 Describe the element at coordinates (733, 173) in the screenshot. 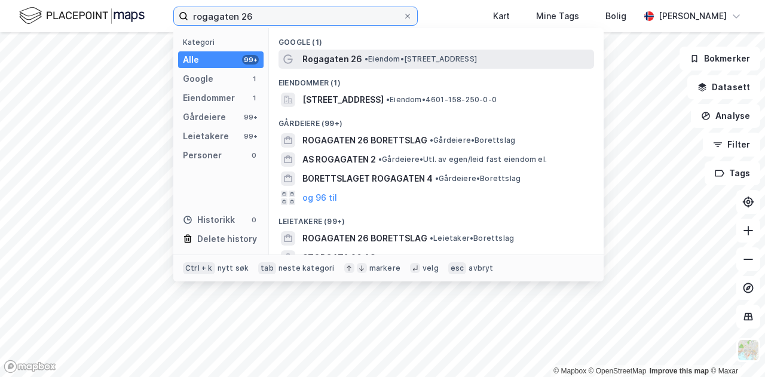

I see `button: Tags` at that location.